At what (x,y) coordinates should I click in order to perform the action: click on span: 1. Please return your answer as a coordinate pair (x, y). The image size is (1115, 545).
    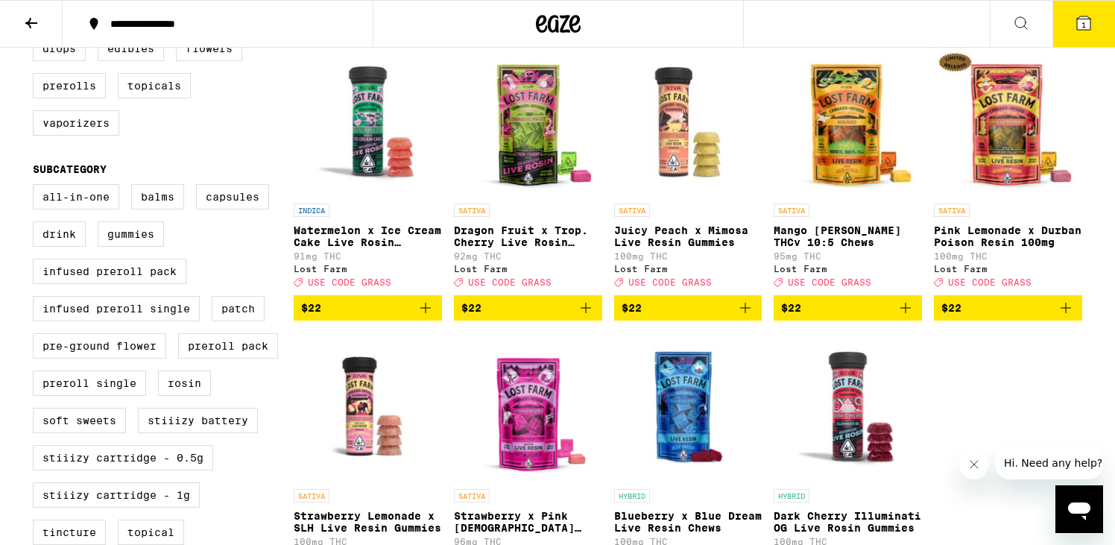
    Looking at the image, I should click on (1083, 25).